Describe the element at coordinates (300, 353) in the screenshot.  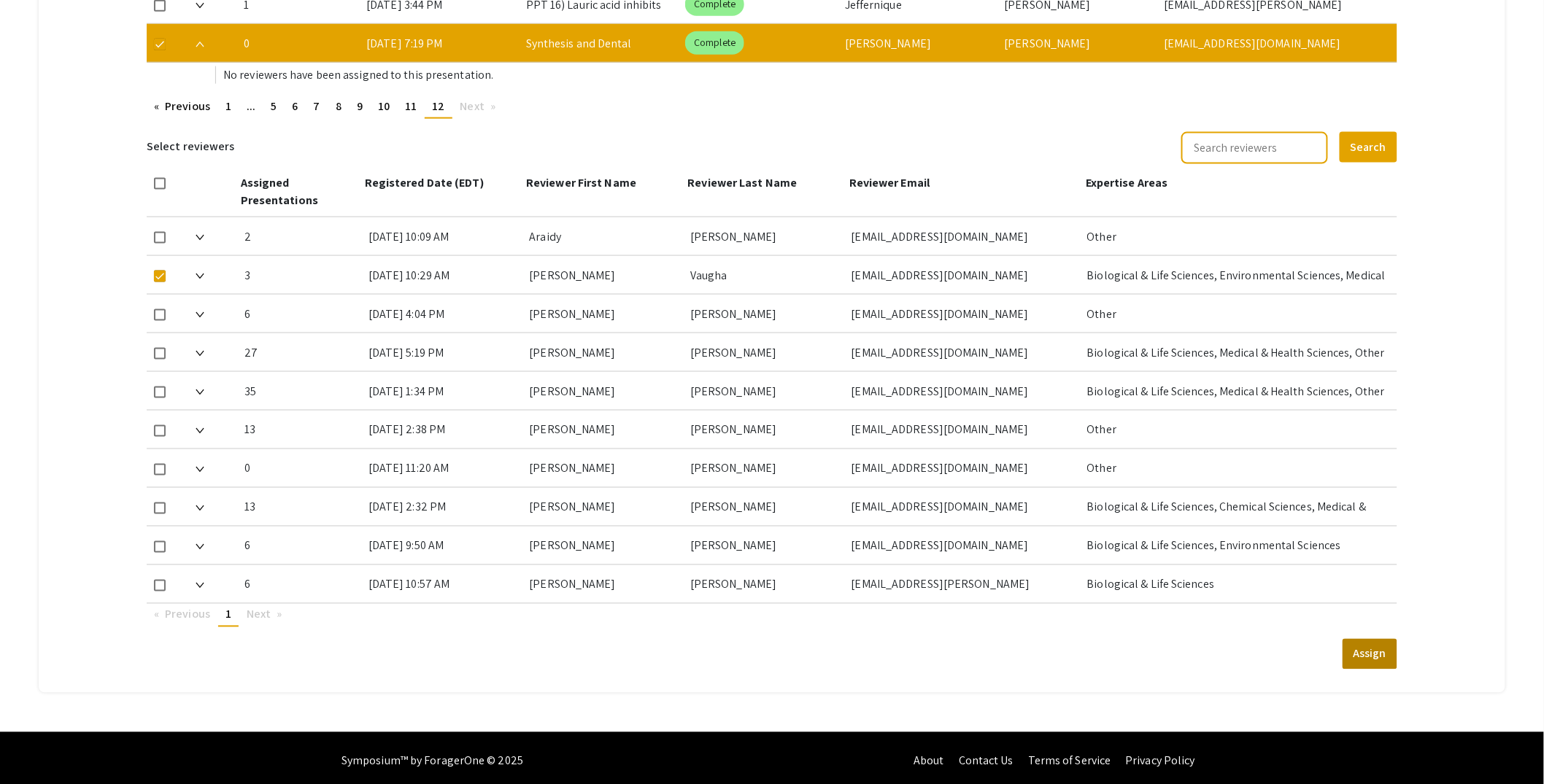
I see `div: 27` at that location.